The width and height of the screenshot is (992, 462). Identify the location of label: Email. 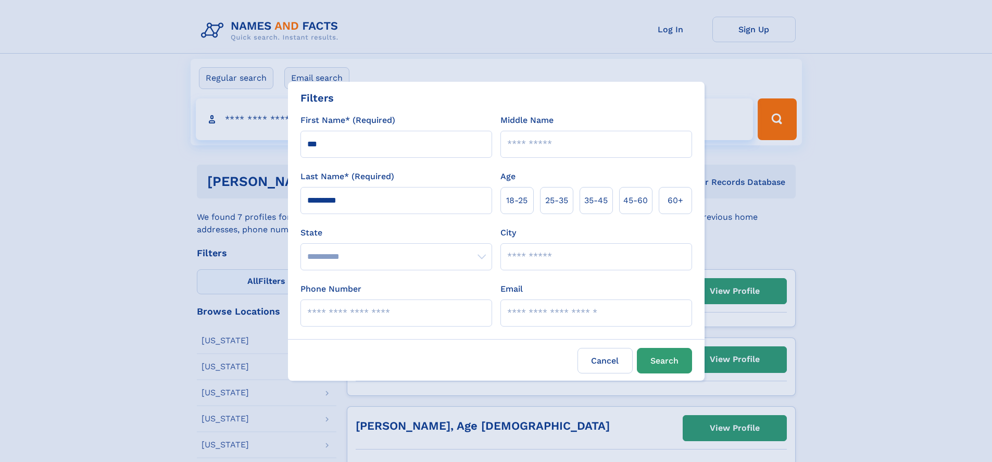
(511, 289).